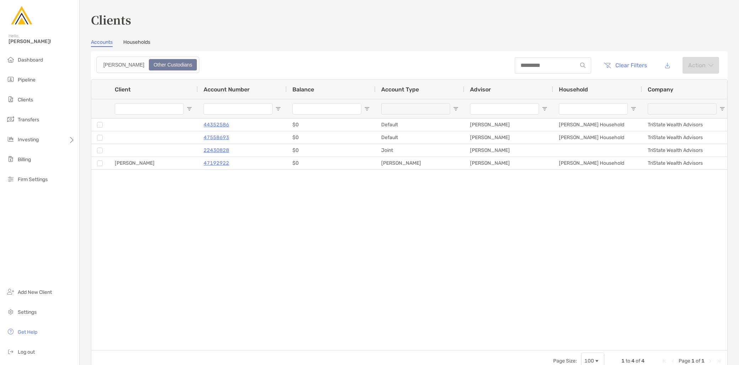 This screenshot has height=365, width=739. What do you see at coordinates (123, 89) in the screenshot?
I see `span: Client` at bounding box center [123, 89].